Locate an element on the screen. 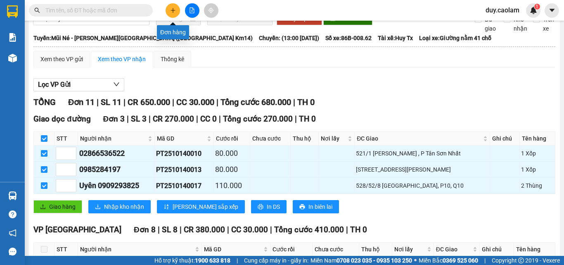 The width and height of the screenshot is (564, 265). button: plus is located at coordinates (173, 10).